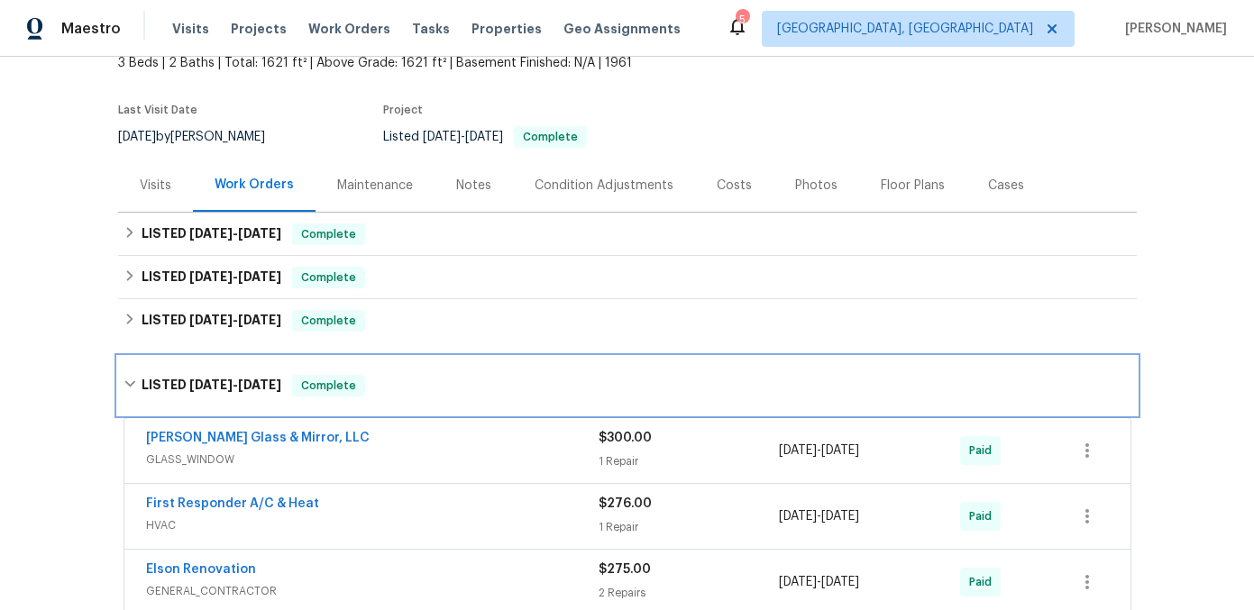 This screenshot has height=610, width=1254. I want to click on span: Projects, so click(259, 29).